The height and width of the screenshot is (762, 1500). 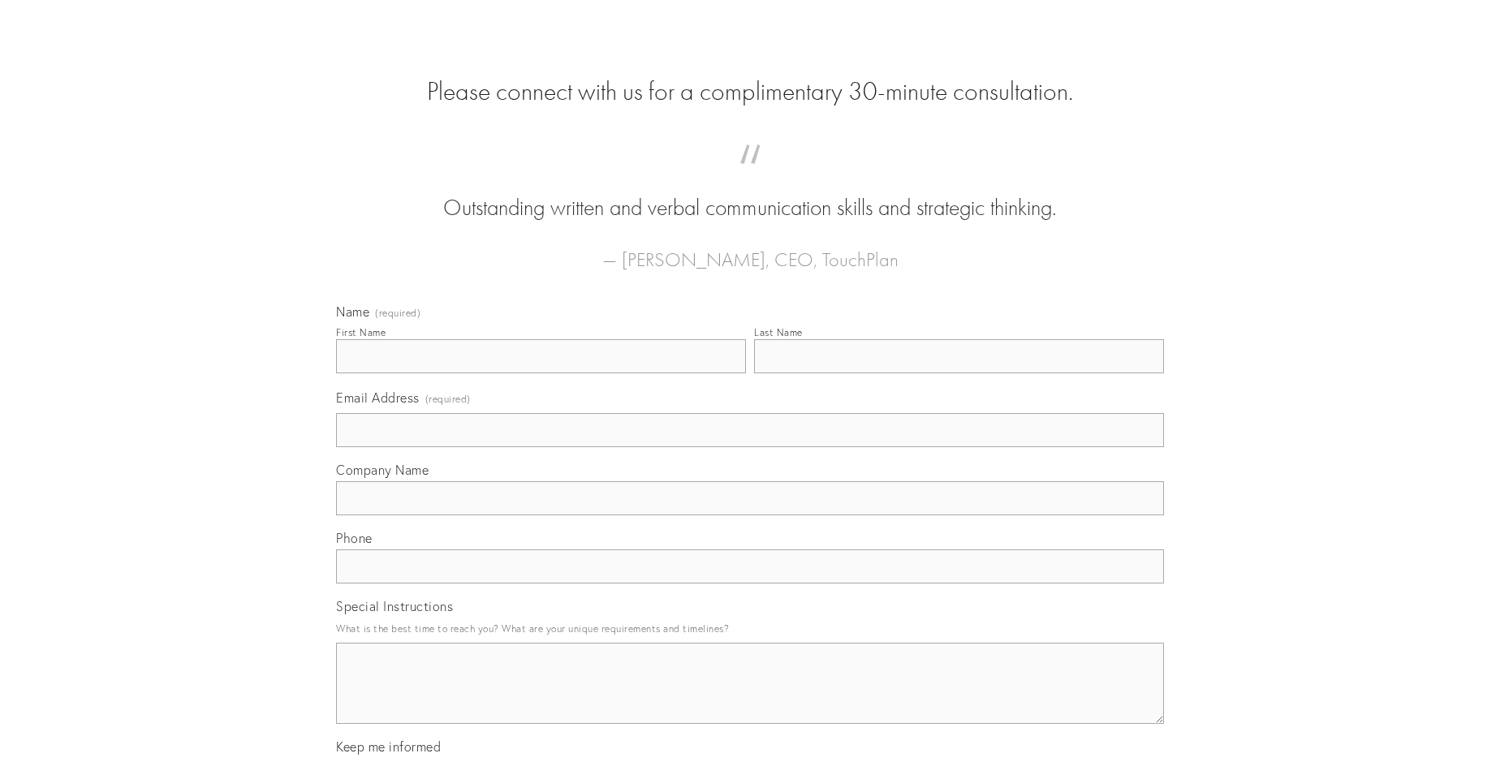 What do you see at coordinates (750, 192) in the screenshot?
I see `blockquote: Outstanding written and verbal communication skills and strategic thinking.` at bounding box center [750, 192].